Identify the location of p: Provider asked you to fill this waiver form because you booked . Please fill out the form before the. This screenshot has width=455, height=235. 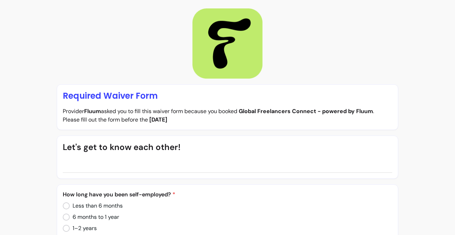
(228, 115).